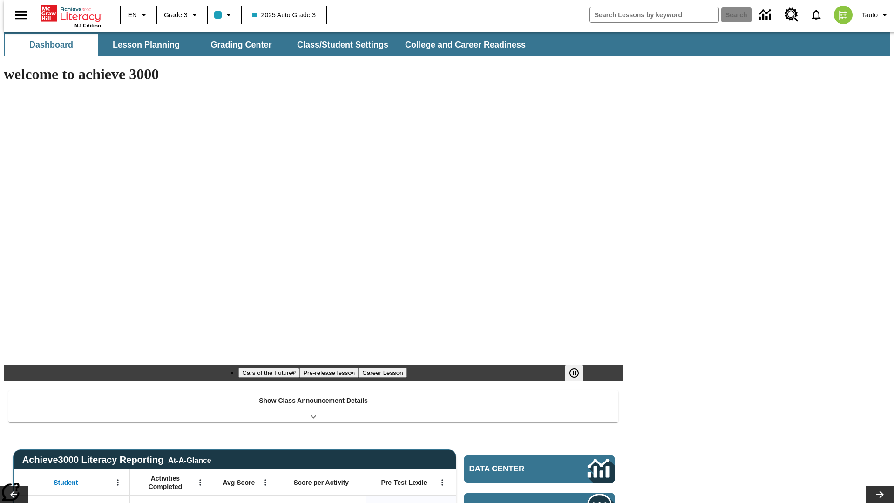 This screenshot has height=503, width=894. What do you see at coordinates (238, 482) in the screenshot?
I see `span: Avg Score` at bounding box center [238, 482].